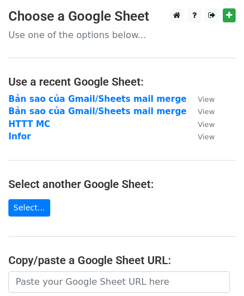 This screenshot has height=296, width=244. Describe the element at coordinates (119, 282) in the screenshot. I see `input: Paste your Google Sheet URL here` at that location.